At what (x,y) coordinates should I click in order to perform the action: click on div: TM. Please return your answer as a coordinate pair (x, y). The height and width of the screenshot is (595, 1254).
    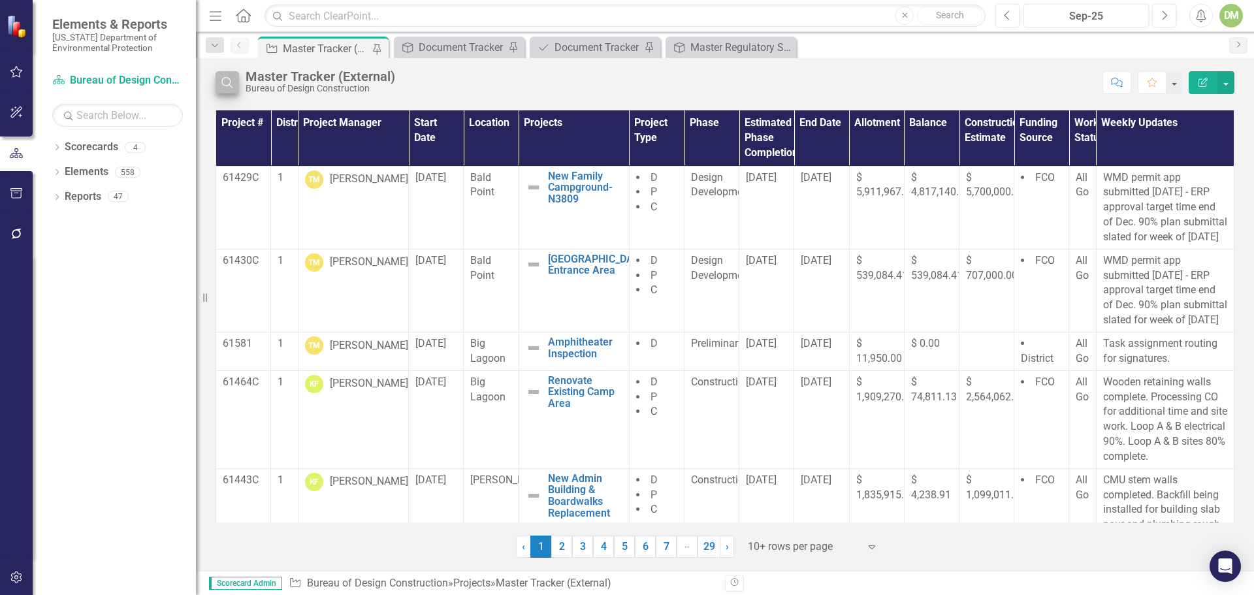
    Looking at the image, I should click on (314, 180).